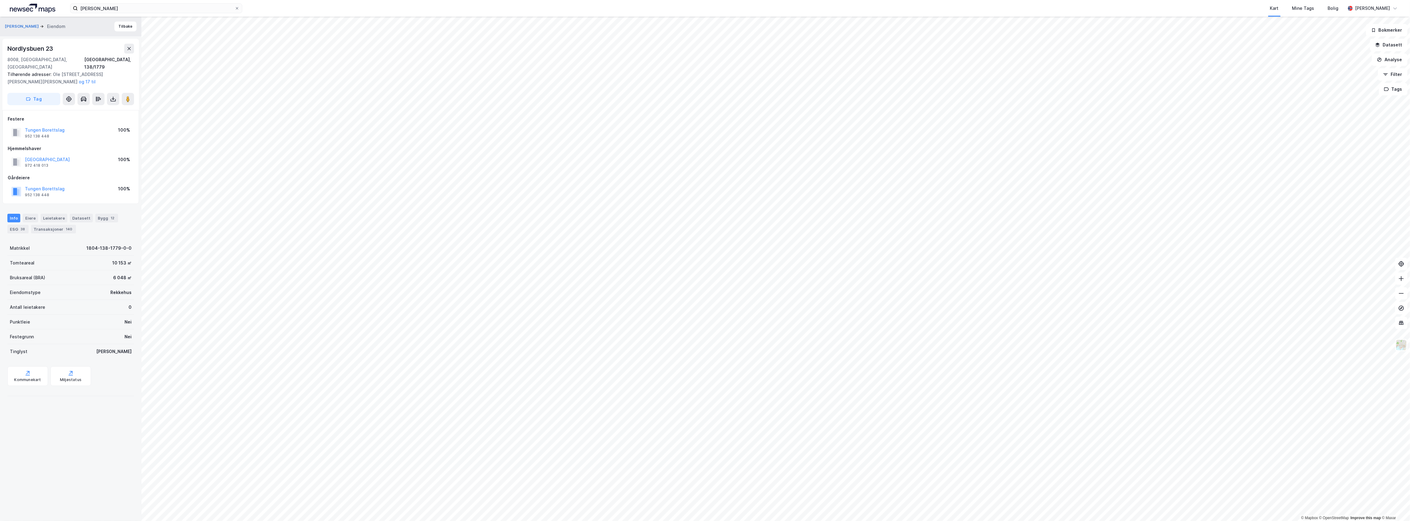 The height and width of the screenshot is (521, 1410). What do you see at coordinates (1395, 506) in the screenshot?
I see `div: Kontrollprogram for chat` at bounding box center [1395, 506].